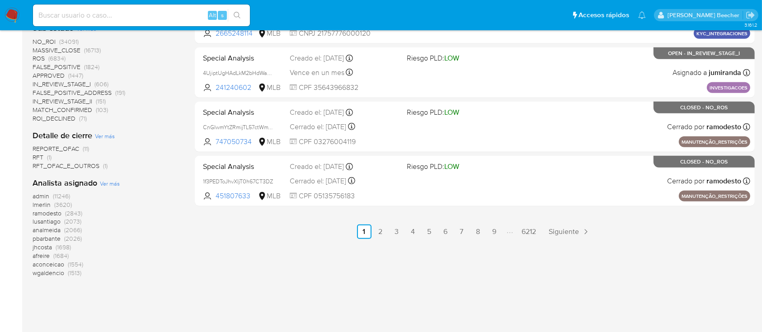  Describe the element at coordinates (237, 15) in the screenshot. I see `button: search-icon` at that location.